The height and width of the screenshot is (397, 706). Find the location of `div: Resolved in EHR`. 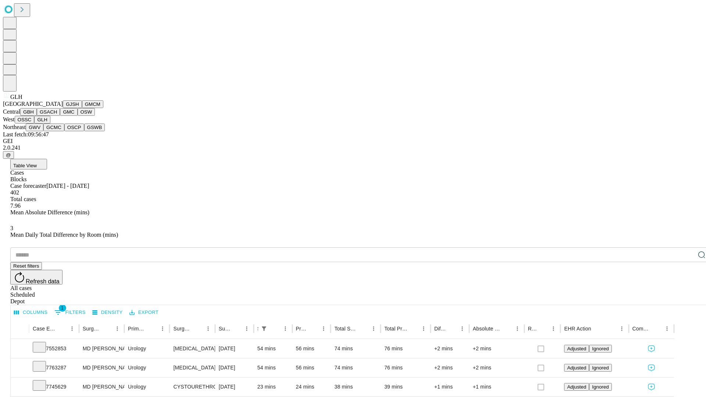

div: Resolved in EHR is located at coordinates (532, 329).